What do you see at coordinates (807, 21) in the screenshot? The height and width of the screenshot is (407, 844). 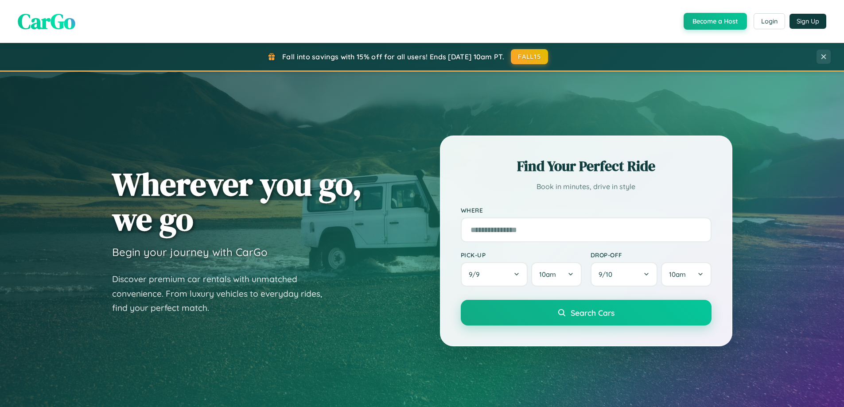 I see `button: Sign Up` at bounding box center [807, 21].